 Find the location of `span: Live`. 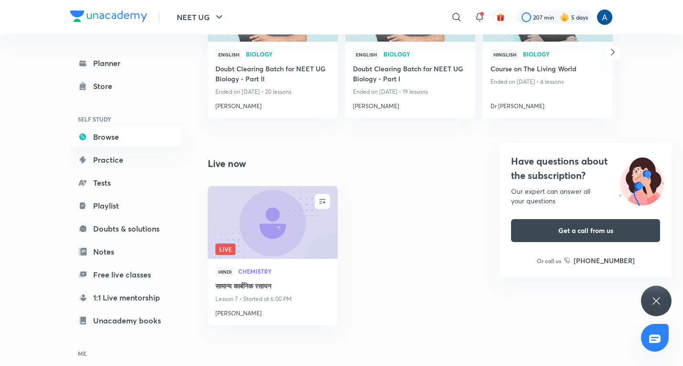

span: Live is located at coordinates (226, 249).